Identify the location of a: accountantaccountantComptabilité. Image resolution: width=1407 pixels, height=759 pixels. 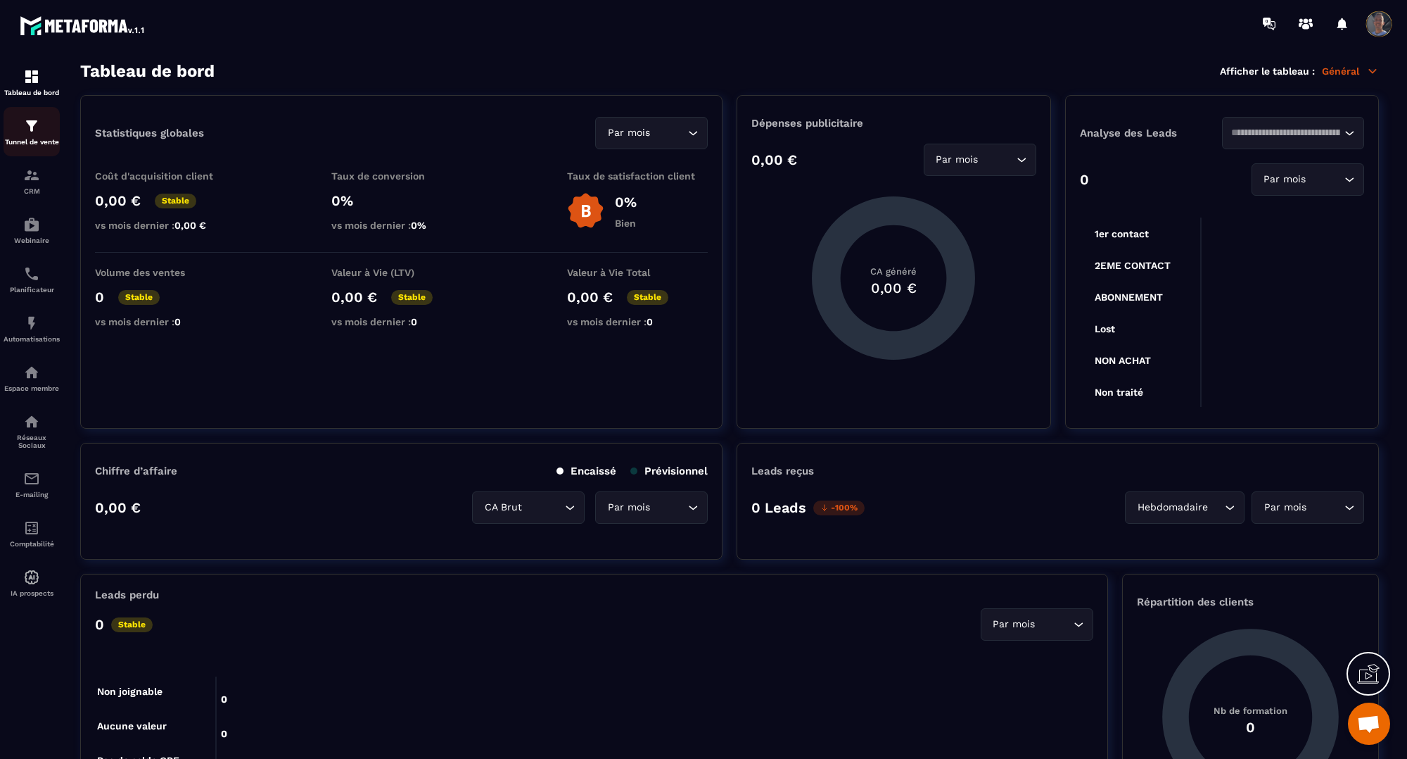
(32, 533).